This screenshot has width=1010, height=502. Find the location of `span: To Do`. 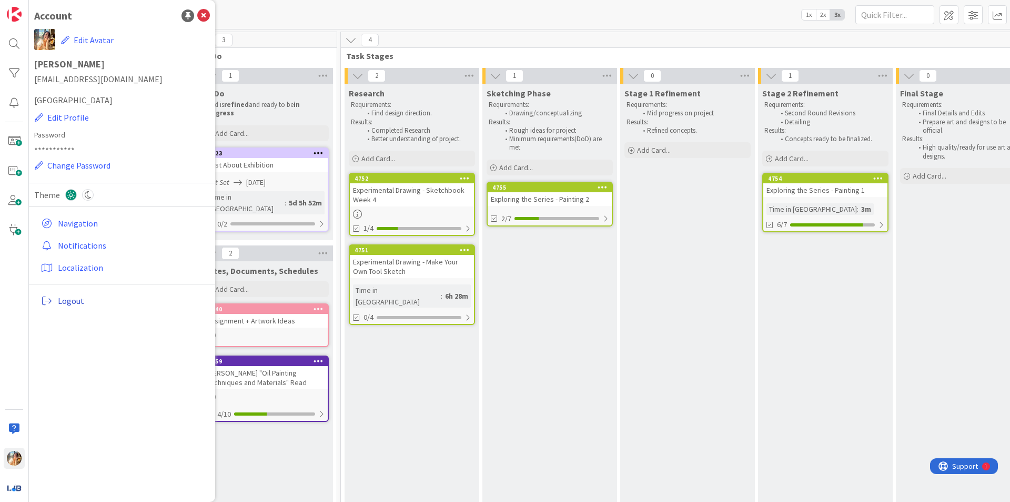

span: To Do is located at coordinates (262, 56).